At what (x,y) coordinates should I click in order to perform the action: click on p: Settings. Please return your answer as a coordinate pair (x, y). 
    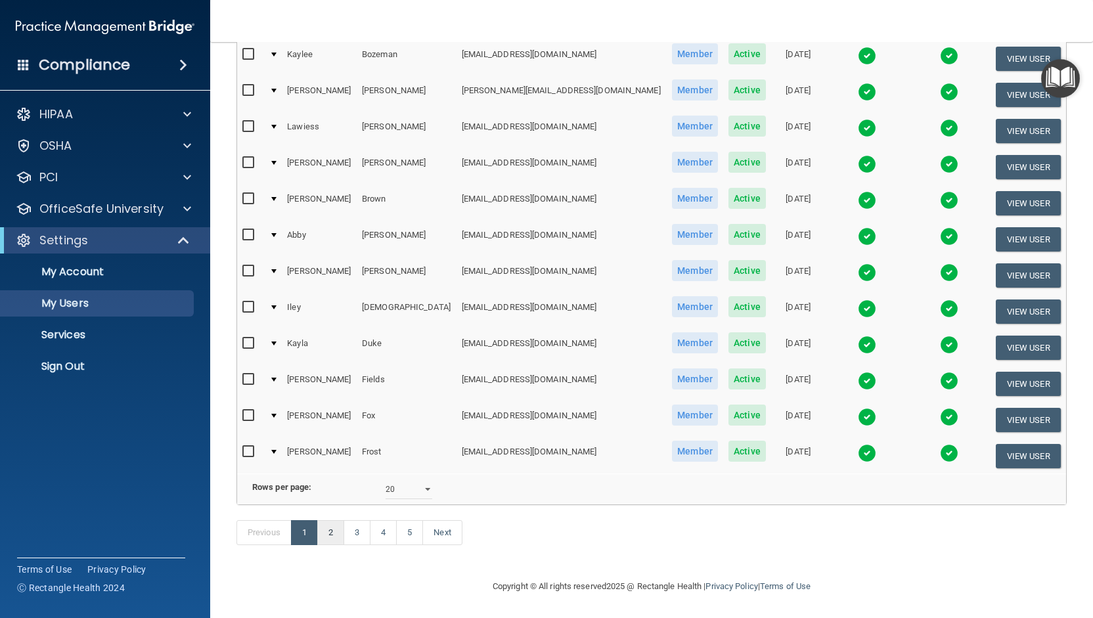
    Looking at the image, I should click on (64, 240).